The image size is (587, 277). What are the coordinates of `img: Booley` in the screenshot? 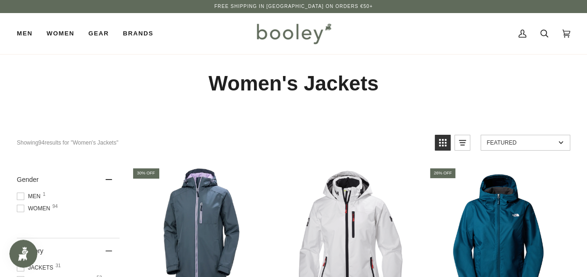 It's located at (293, 34).